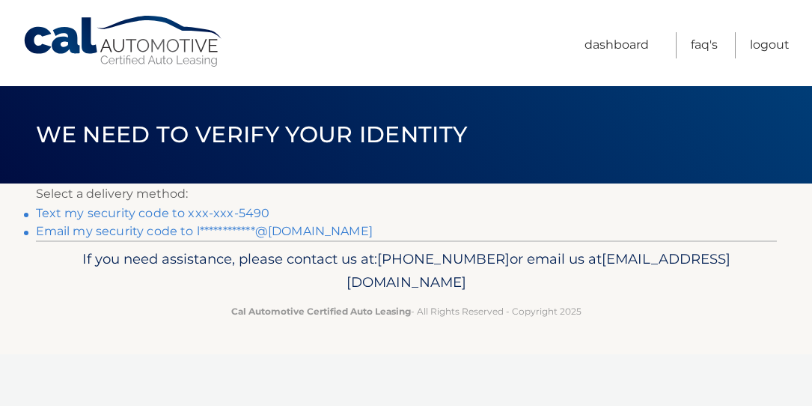  I want to click on p: - All Rights Reserved - Copyright 2025, so click(406, 310).